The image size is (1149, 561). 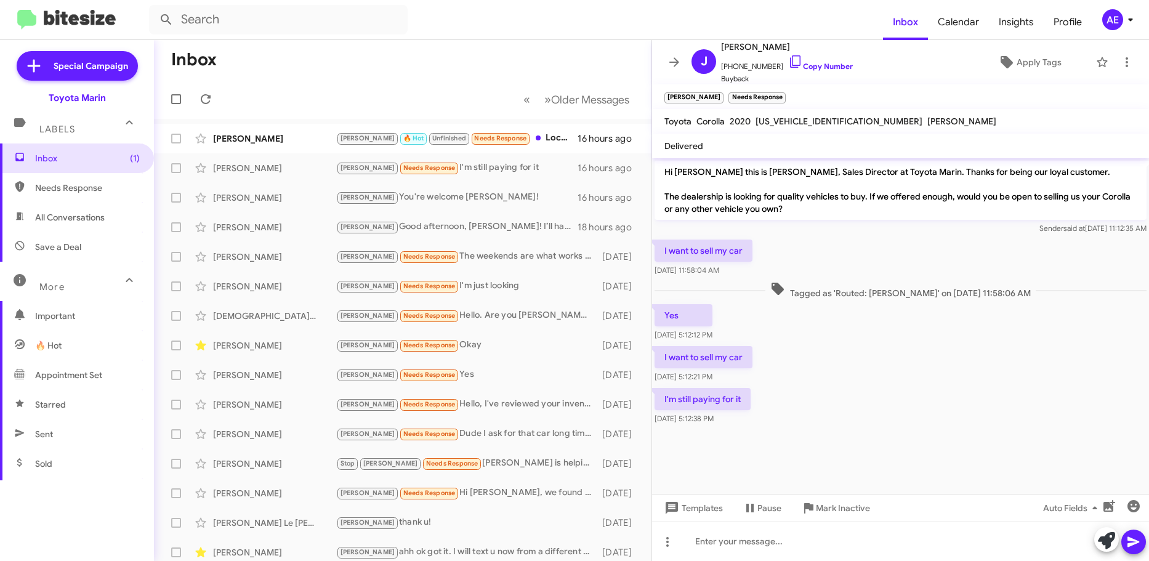 What do you see at coordinates (278, 20) in the screenshot?
I see `input: Search` at bounding box center [278, 20].